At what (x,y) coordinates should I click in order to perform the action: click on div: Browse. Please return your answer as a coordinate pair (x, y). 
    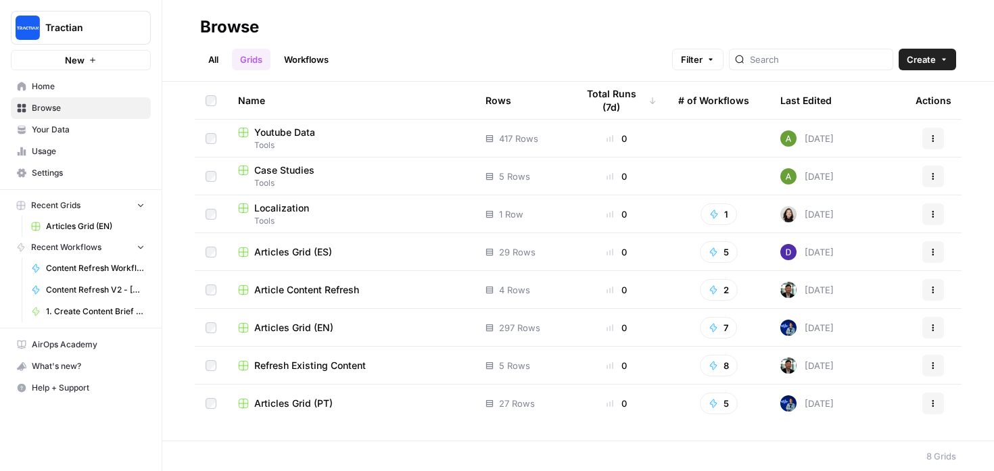
    Looking at the image, I should click on (229, 27).